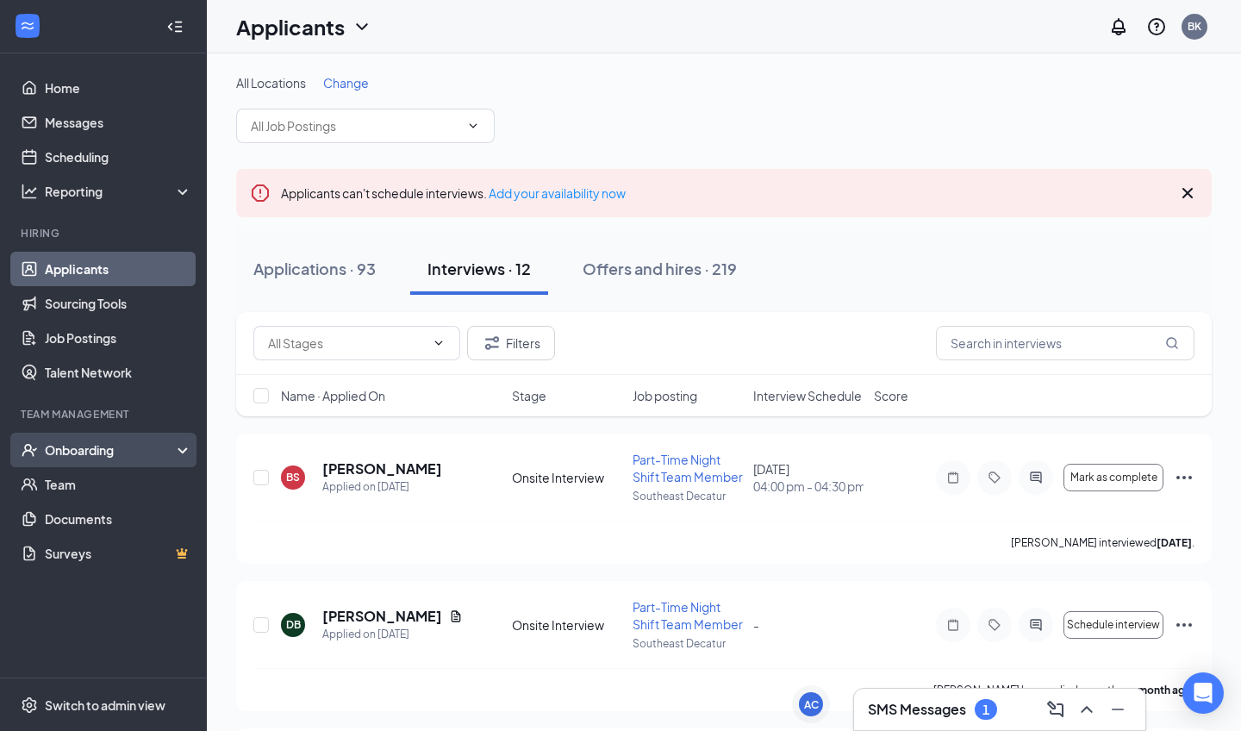 This screenshot has height=731, width=1241. I want to click on h1: Applicants, so click(291, 27).